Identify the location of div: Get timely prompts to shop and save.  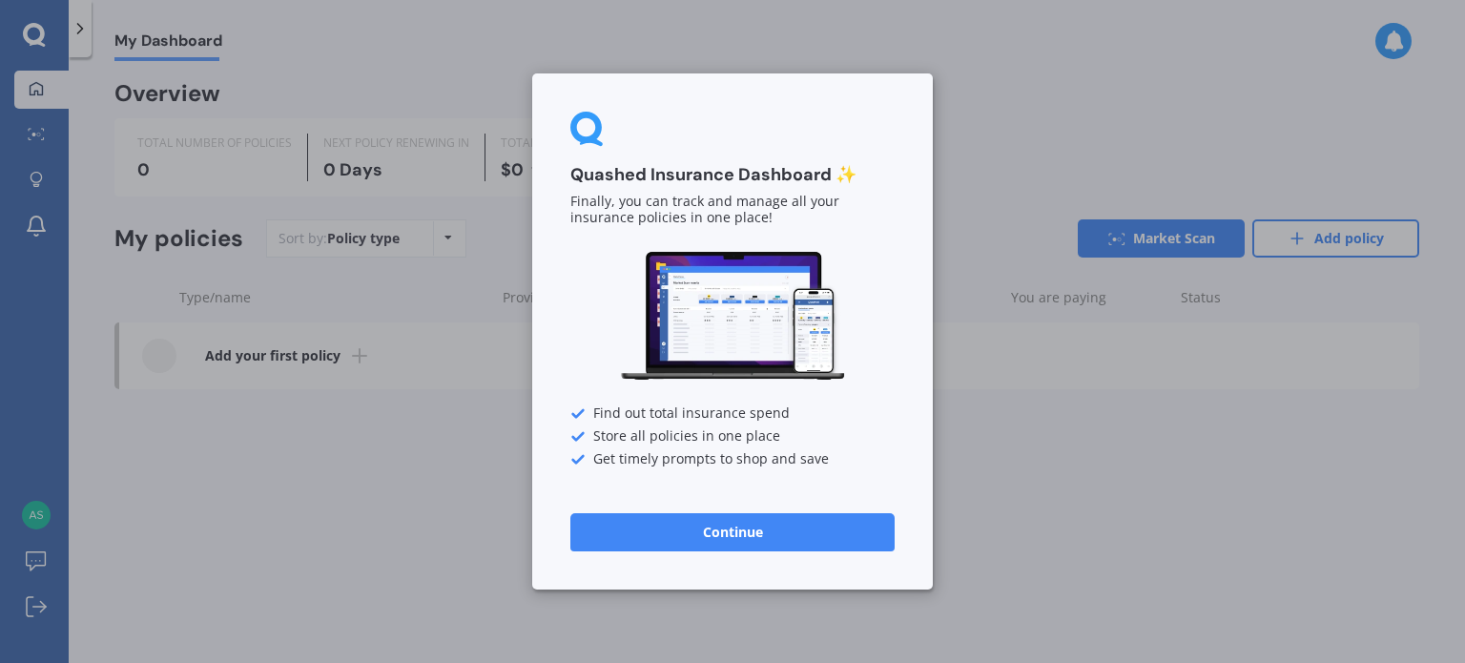
(733, 460).